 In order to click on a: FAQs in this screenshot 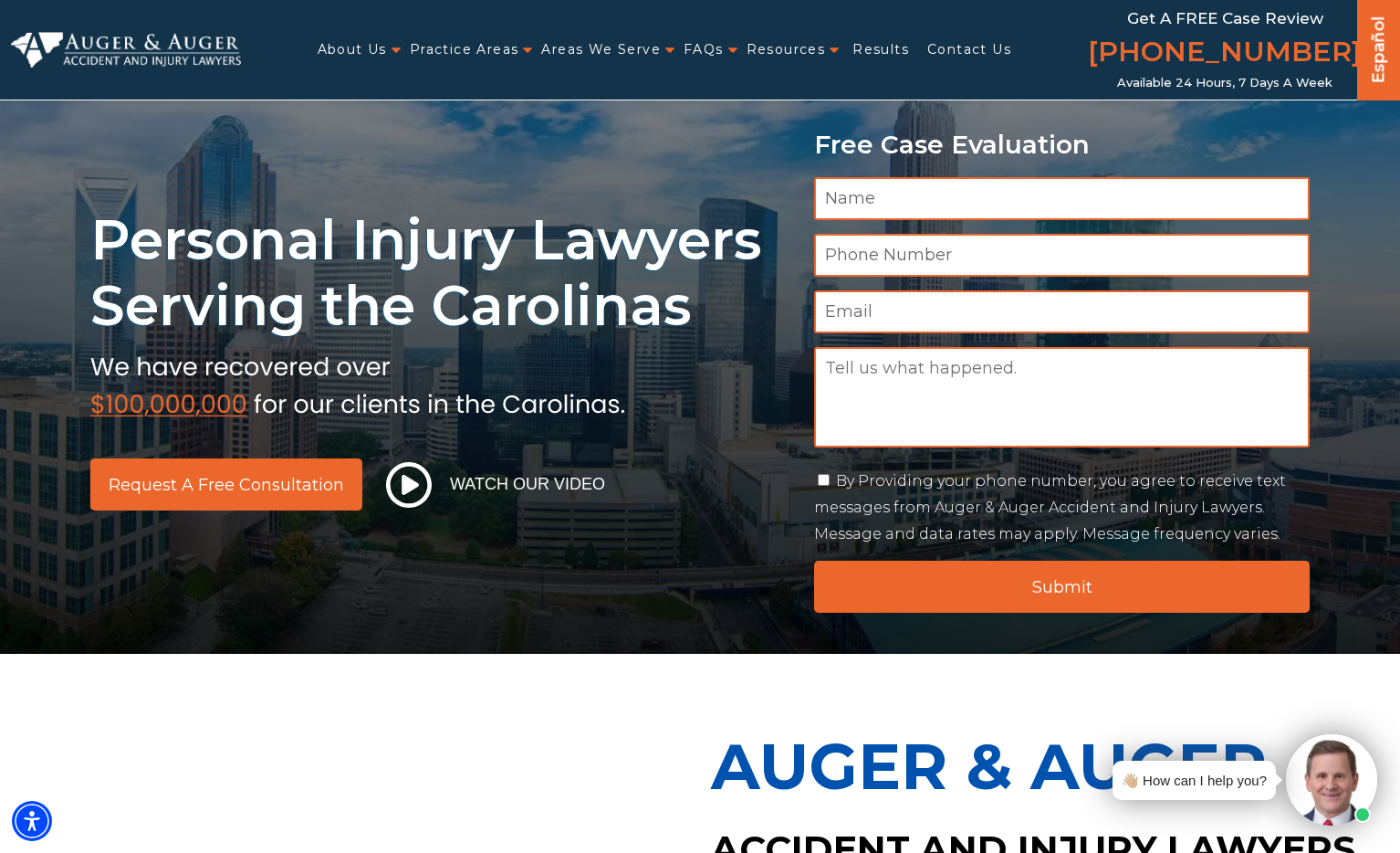, I will do `click(703, 49)`.